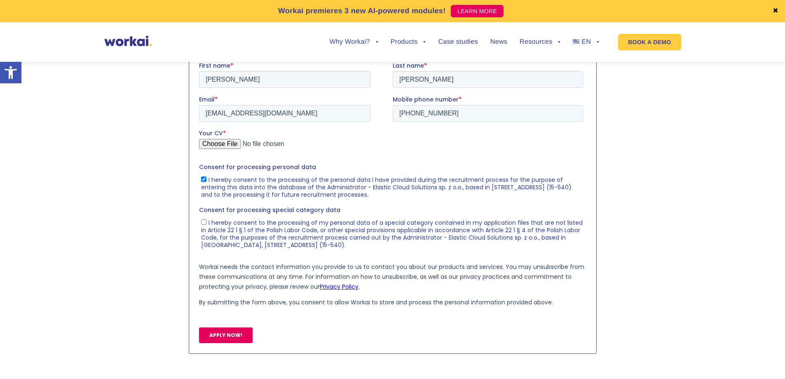 Image resolution: width=785 pixels, height=379 pixels. What do you see at coordinates (187, 126) in the screenshot?
I see `span: I hereby consent to the processing of the personal data I have provided during the recruitment pr...` at bounding box center [187, 126].